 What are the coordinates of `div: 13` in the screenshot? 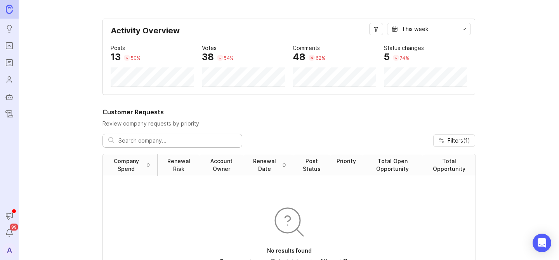 It's located at (116, 57).